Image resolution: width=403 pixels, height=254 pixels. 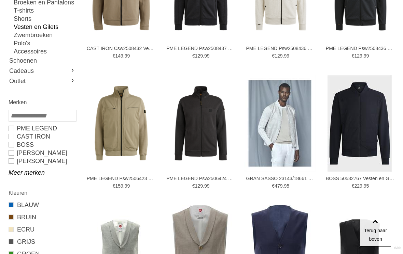 What do you see at coordinates (42, 205) in the screenshot?
I see `a: BLAUW` at bounding box center [42, 205].